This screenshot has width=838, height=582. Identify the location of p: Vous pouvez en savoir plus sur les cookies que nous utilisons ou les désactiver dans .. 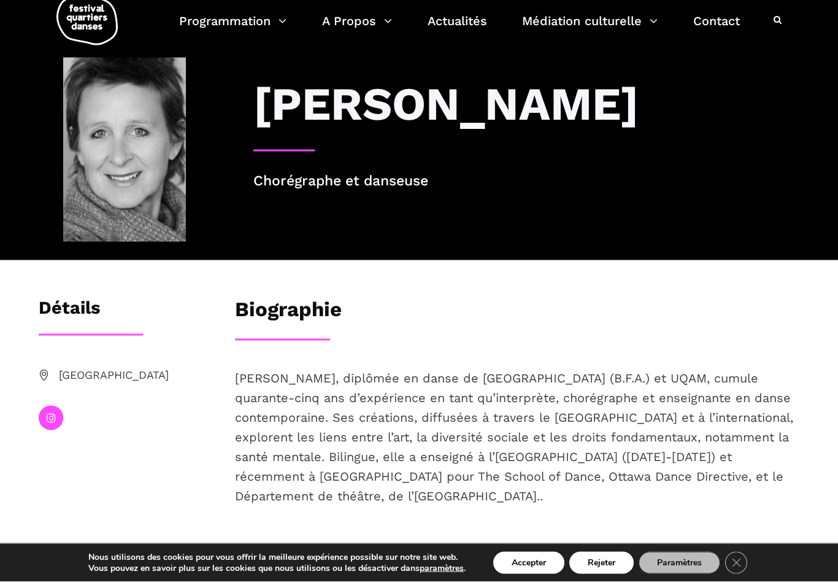
(277, 568).